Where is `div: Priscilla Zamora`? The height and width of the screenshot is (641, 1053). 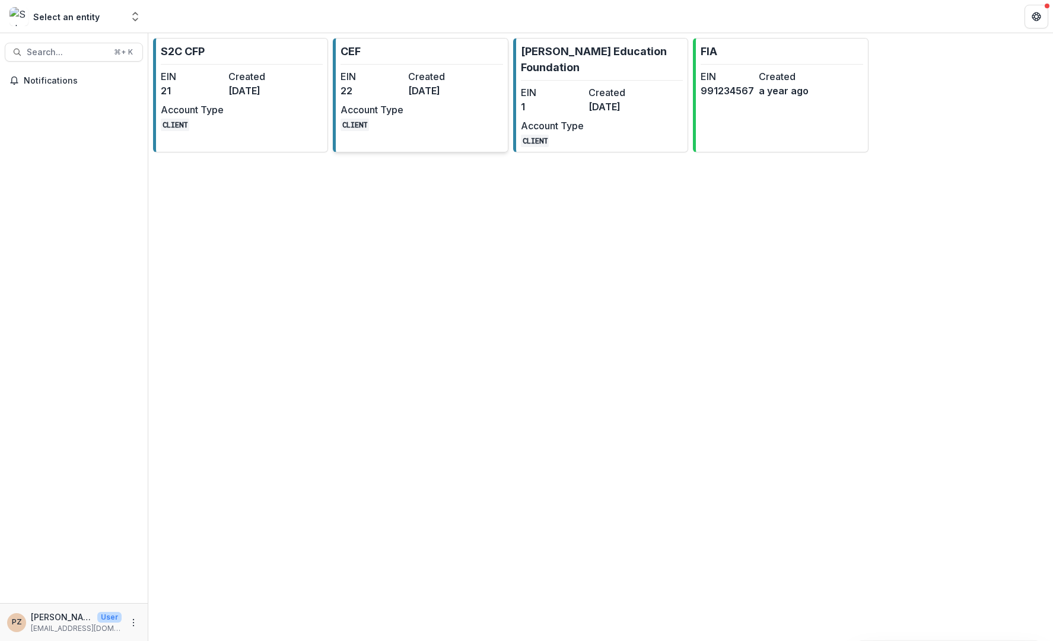 div: Priscilla Zamora is located at coordinates (17, 622).